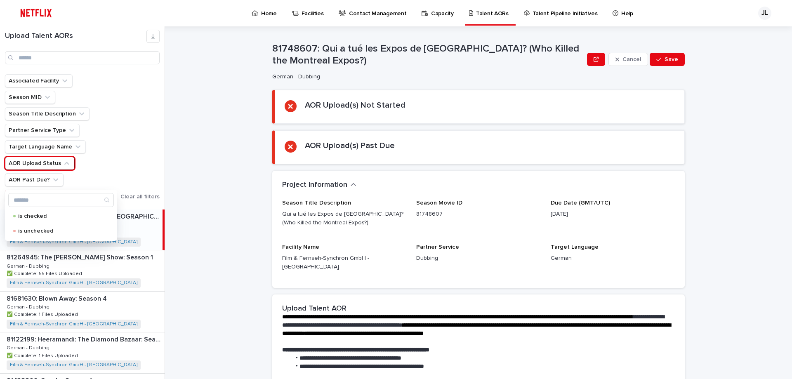 This screenshot has width=792, height=379. Describe the element at coordinates (30, 97) in the screenshot. I see `button: Season MID` at that location.